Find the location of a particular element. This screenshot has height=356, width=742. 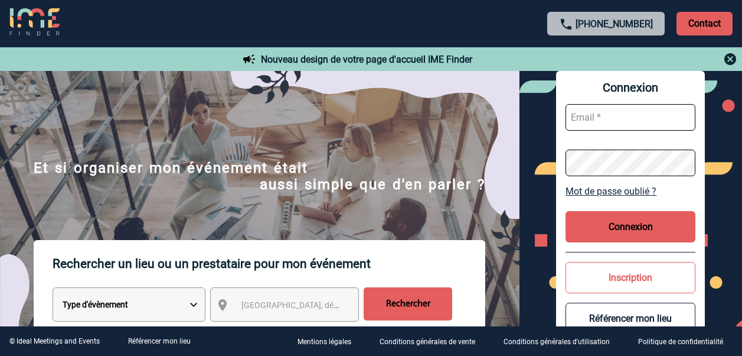

div: © Ideal Meetings and Events is located at coordinates (54, 341).